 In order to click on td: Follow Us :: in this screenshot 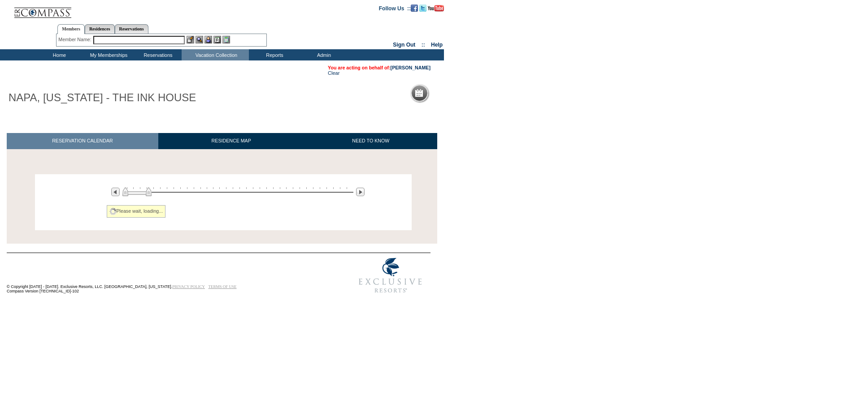, I will do `click(394, 8)`.